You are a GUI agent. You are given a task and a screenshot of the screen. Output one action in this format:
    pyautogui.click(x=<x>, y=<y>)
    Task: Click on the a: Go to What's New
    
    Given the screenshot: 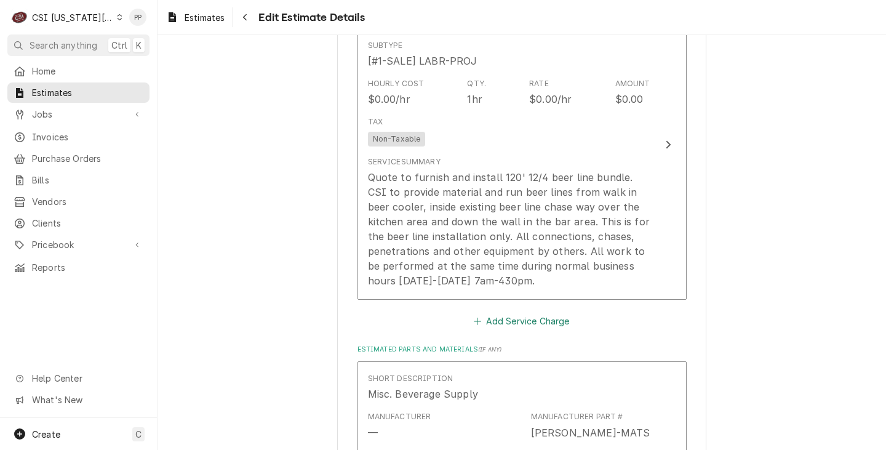 What is the action you would take?
    pyautogui.click(x=78, y=399)
    